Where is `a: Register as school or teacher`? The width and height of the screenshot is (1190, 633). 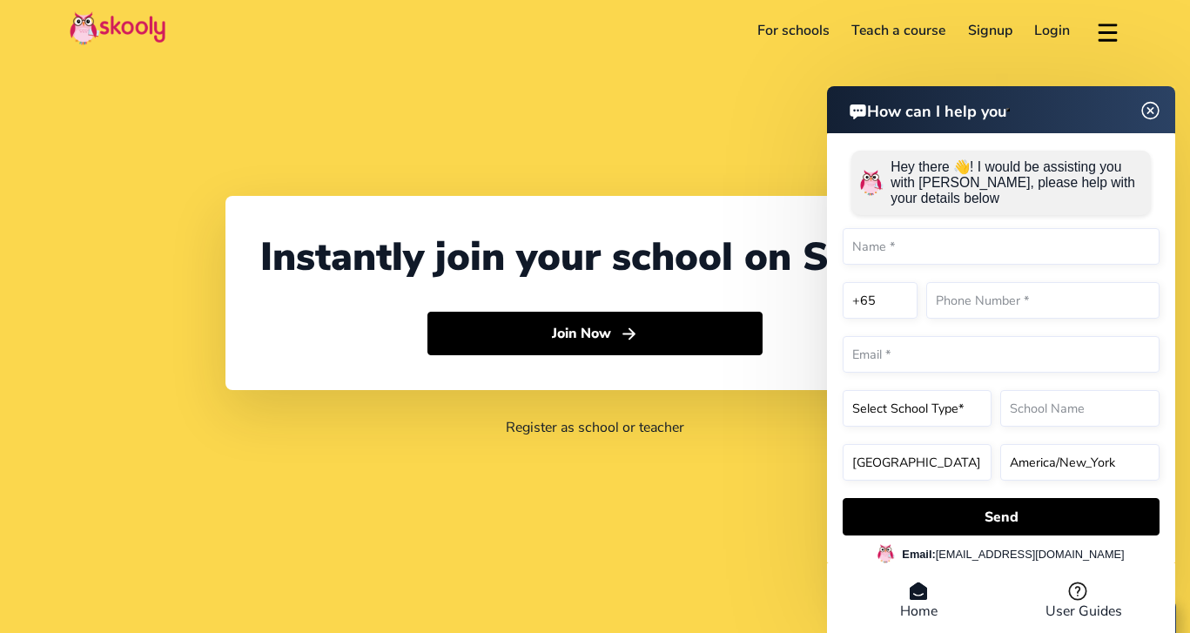 a: Register as school or teacher is located at coordinates (594, 427).